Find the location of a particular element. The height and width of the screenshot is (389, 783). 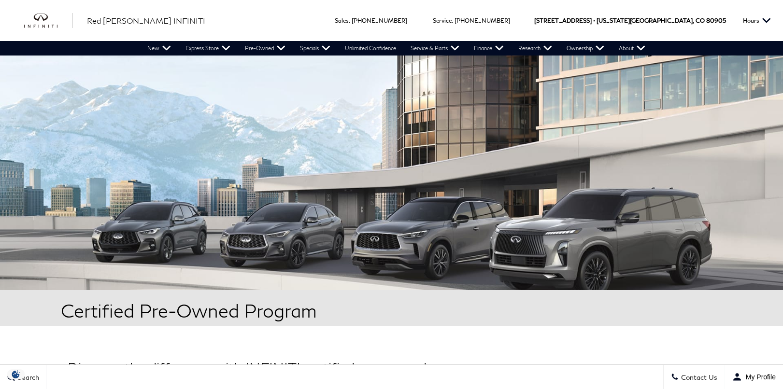

h2: Discover the difference with INFINITI certified pre-owned is located at coordinates (391, 368).